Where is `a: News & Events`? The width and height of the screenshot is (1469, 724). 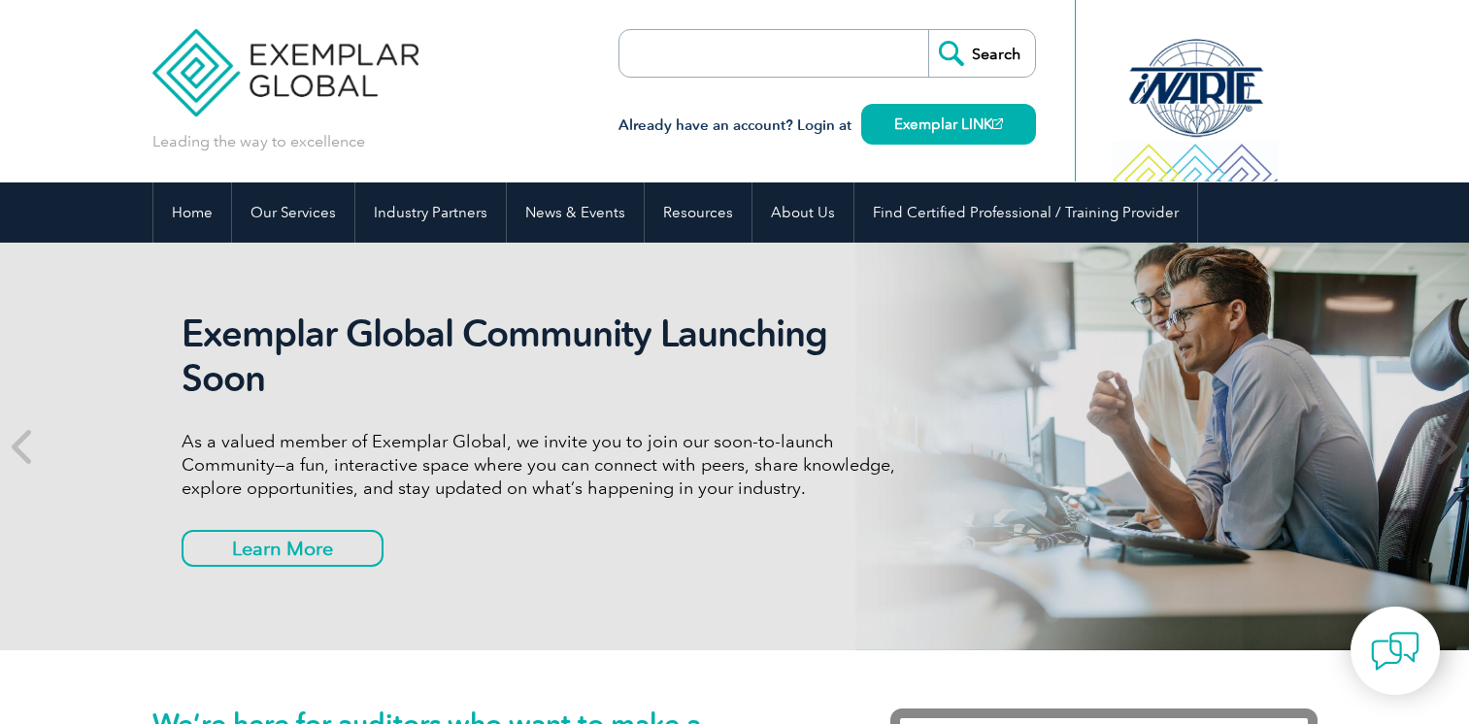
a: News & Events is located at coordinates (575, 213).